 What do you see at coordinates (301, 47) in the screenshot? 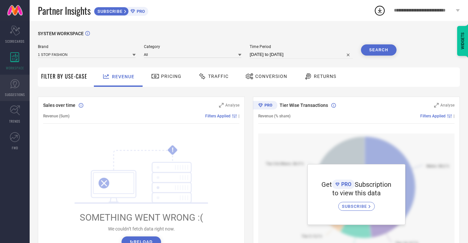
I see `span: Time Period` at bounding box center [301, 47].